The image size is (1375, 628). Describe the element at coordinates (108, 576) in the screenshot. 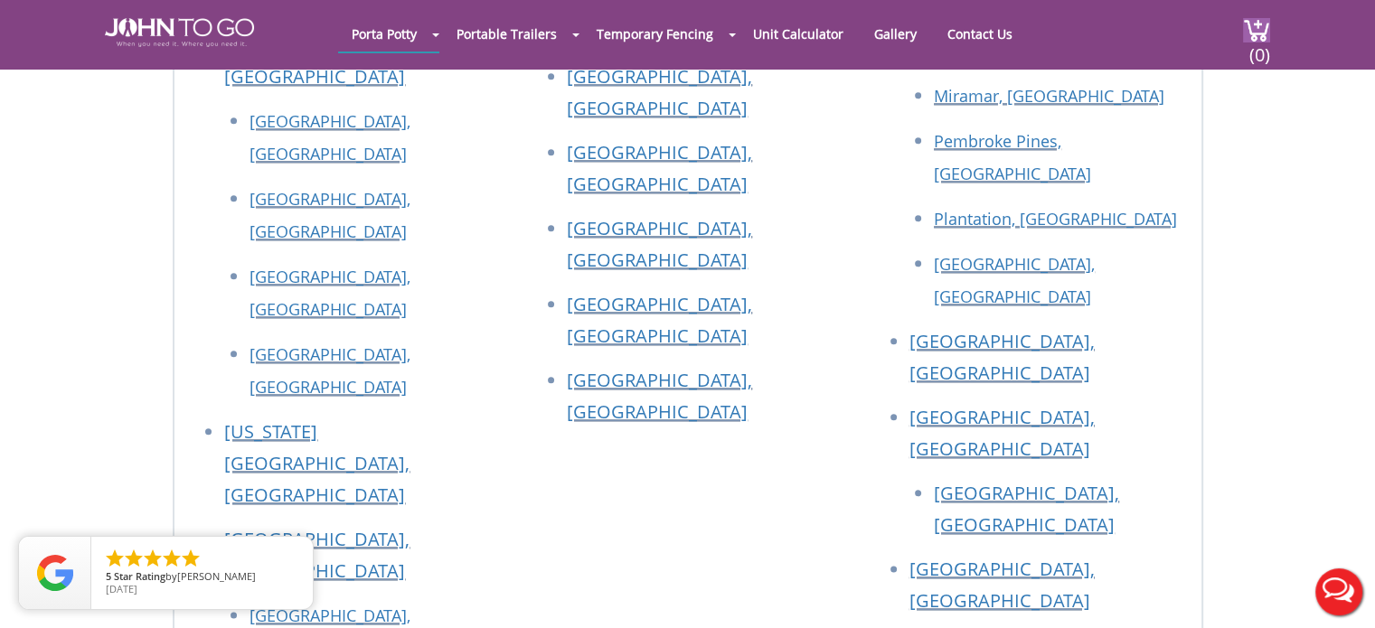

I see `span: 5` at that location.